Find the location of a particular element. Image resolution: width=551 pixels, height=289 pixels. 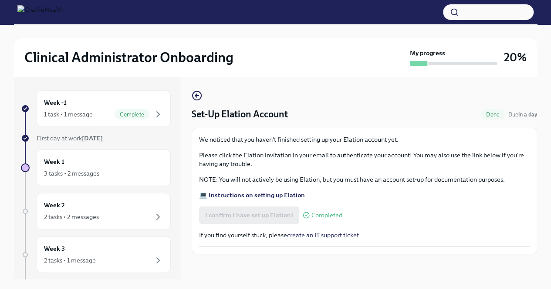

div: 1 task • 1 message is located at coordinates (68, 114).